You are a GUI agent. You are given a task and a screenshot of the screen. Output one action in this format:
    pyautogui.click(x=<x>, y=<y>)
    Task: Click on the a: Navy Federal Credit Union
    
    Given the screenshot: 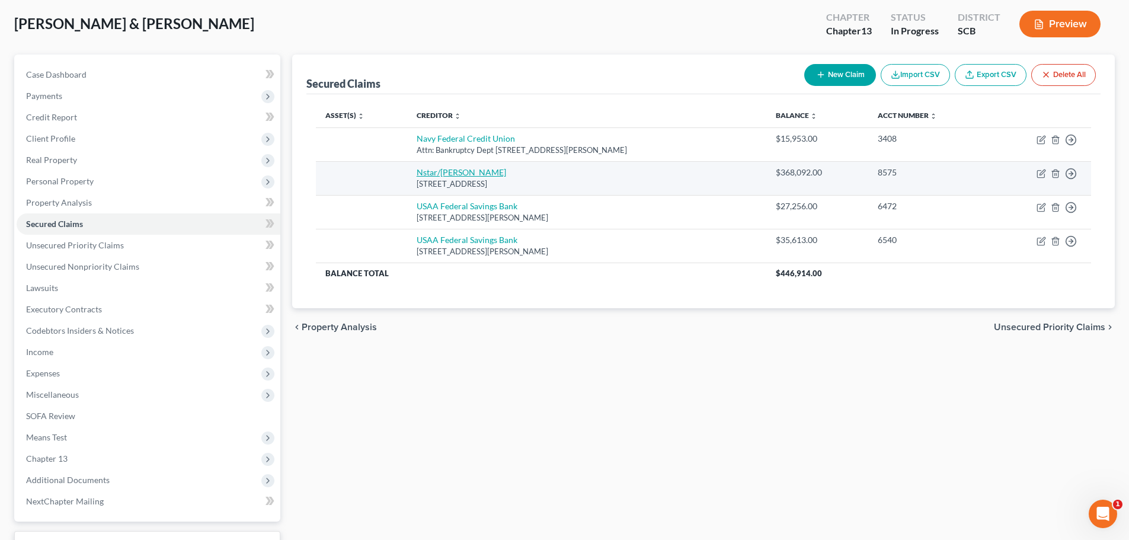 What is the action you would take?
    pyautogui.click(x=466, y=138)
    